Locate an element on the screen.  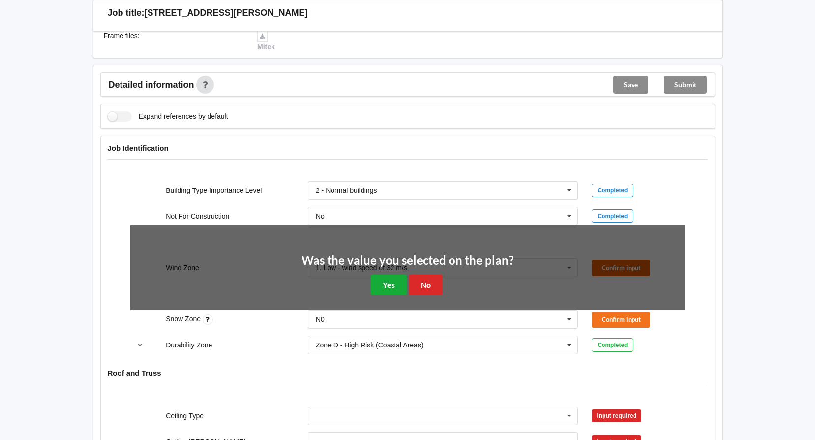
button: No is located at coordinates (425, 284).